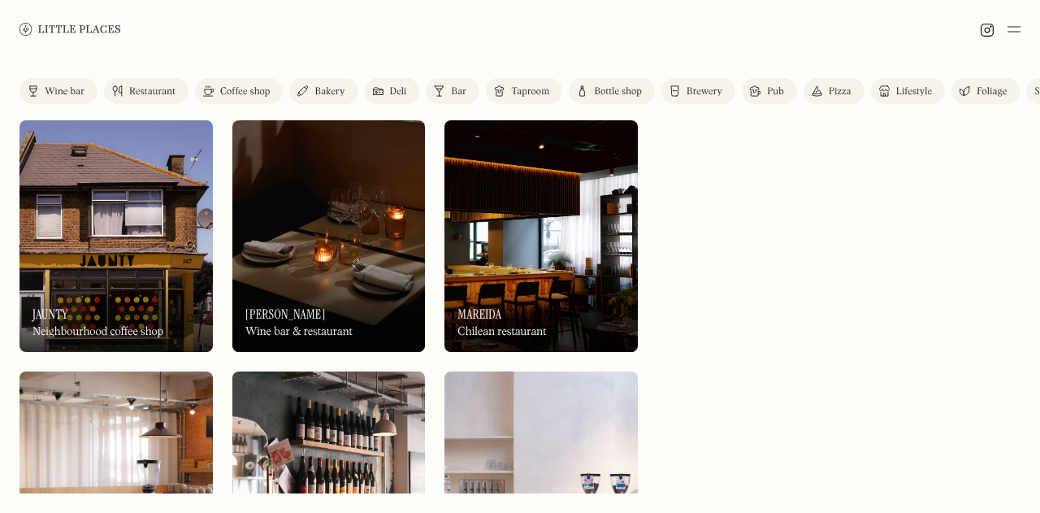 Image resolution: width=1040 pixels, height=513 pixels. I want to click on div: Neighbourhood coffee shop, so click(97, 331).